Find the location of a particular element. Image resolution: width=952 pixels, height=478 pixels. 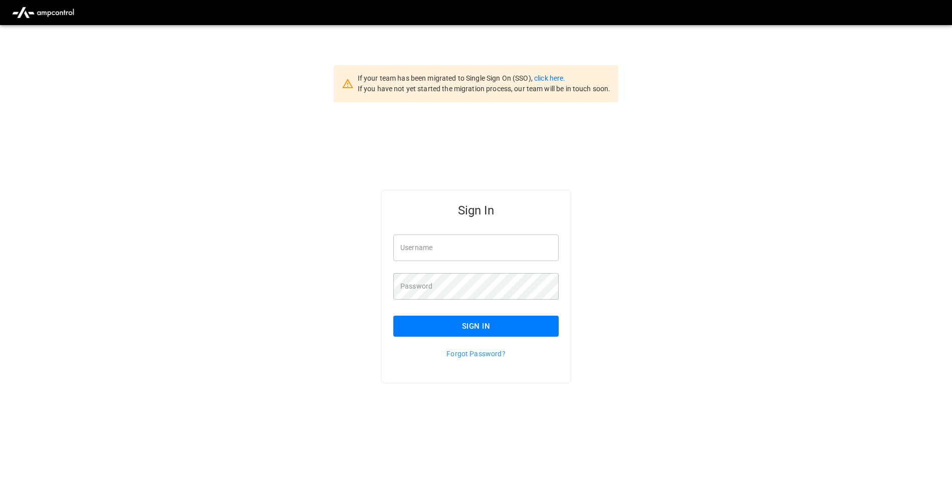

span: If you have not yet started the migration process, our team will be in touch soon. is located at coordinates (484, 89).